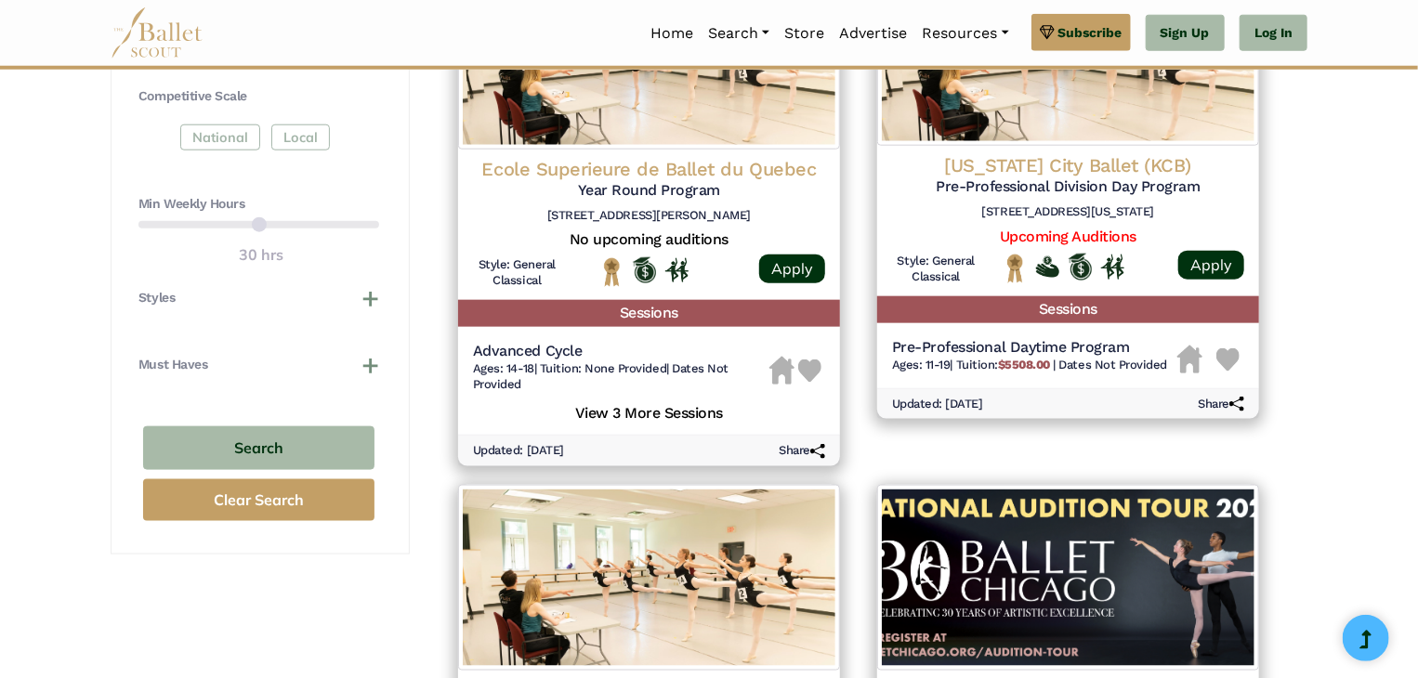  Describe the element at coordinates (649, 412) in the screenshot. I see `h5: View 3 More Sessions` at that location.